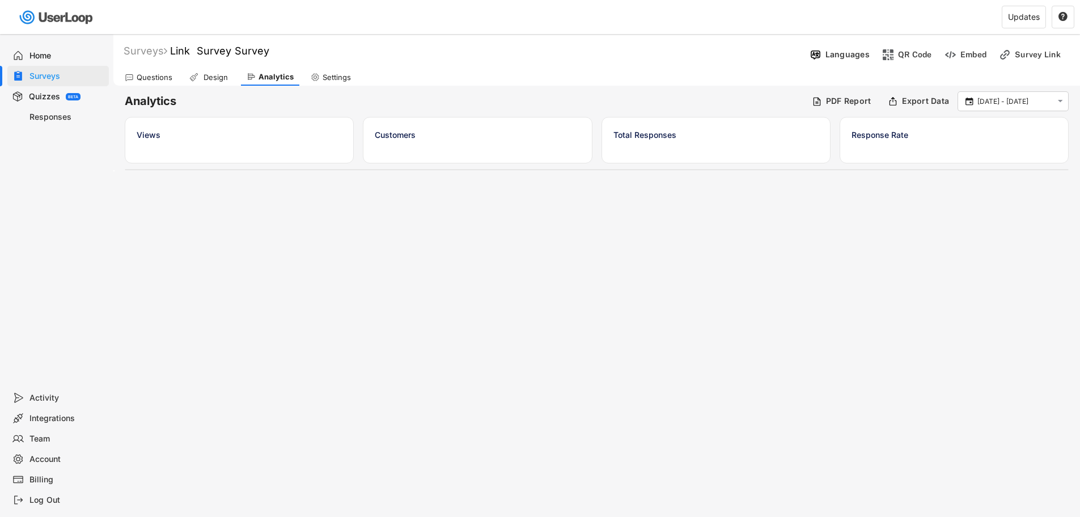 The height and width of the screenshot is (517, 1080). Describe the element at coordinates (67, 418) in the screenshot. I see `div: Integrations` at that location.